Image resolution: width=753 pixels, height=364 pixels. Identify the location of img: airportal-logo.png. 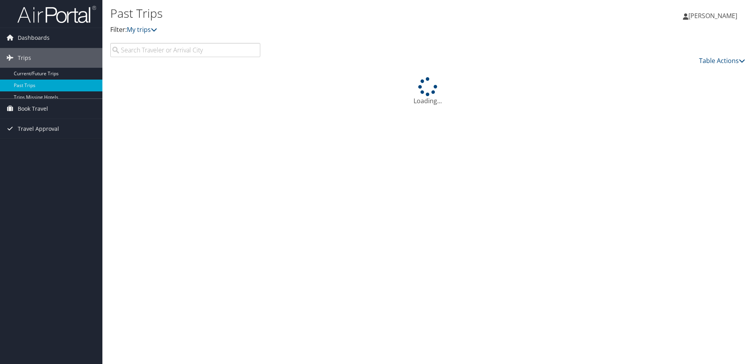
(57, 14).